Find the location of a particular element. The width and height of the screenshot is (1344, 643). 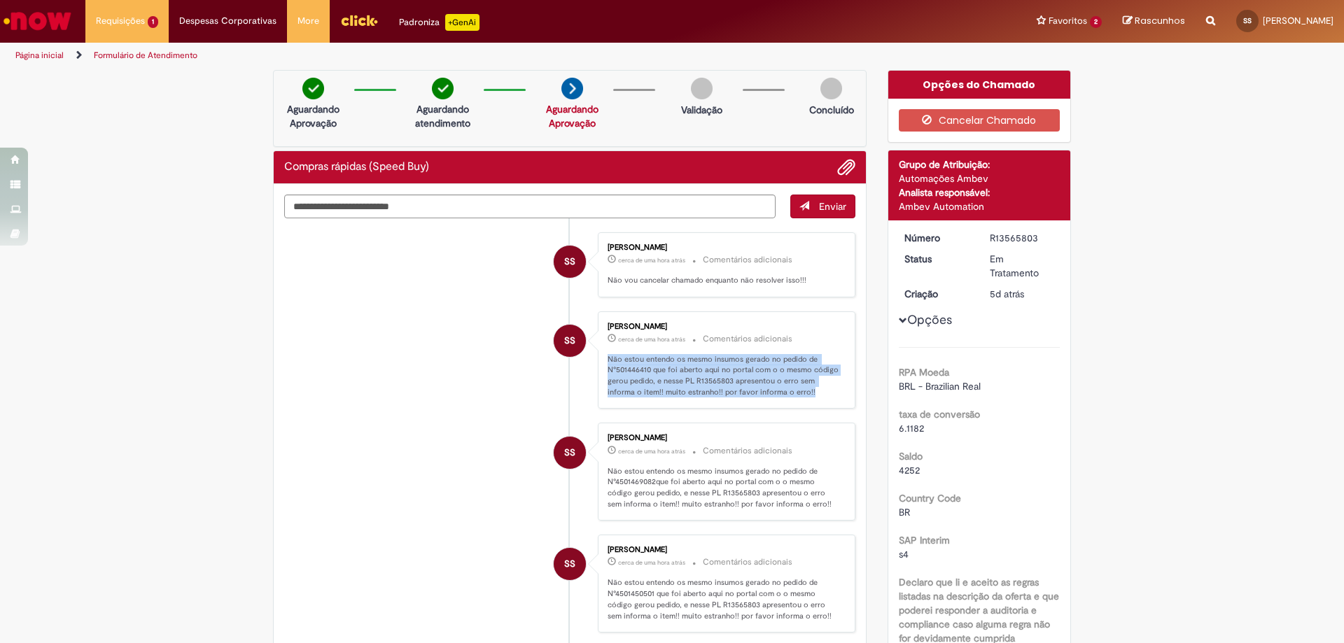

div: R13565803 is located at coordinates (1022, 238).